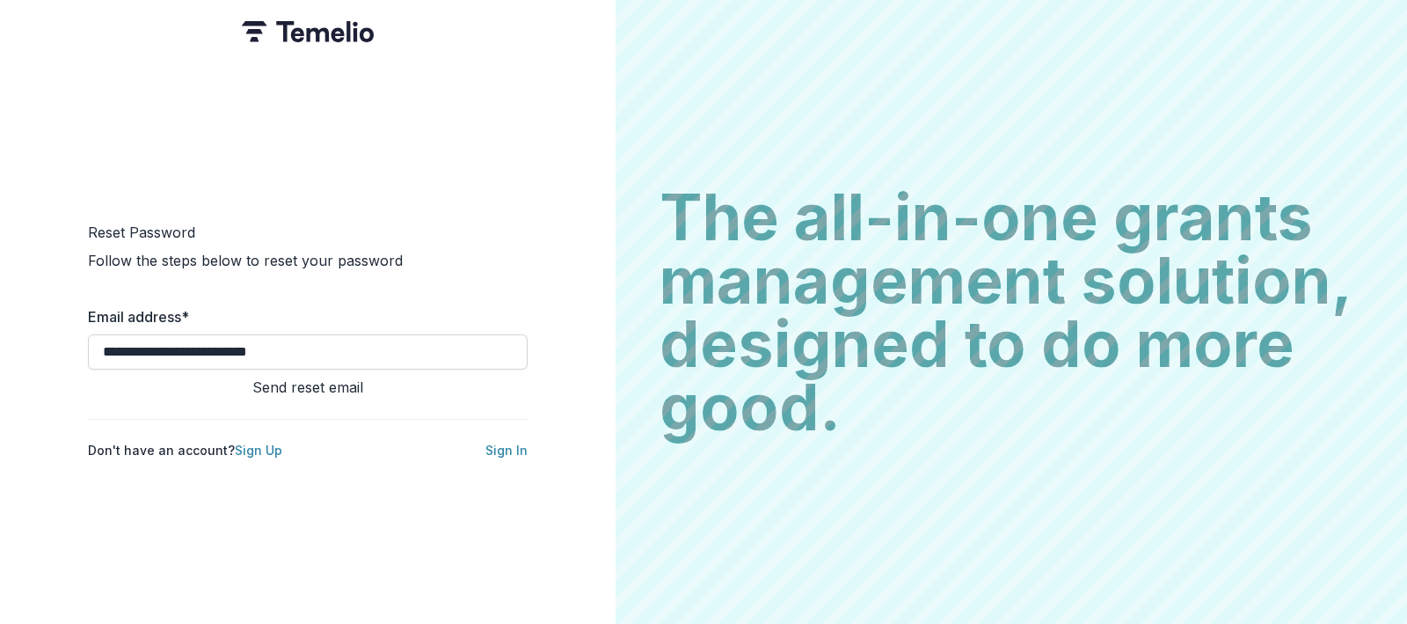 Image resolution: width=1407 pixels, height=624 pixels. What do you see at coordinates (259, 449) in the screenshot?
I see `a: Sign Up` at bounding box center [259, 449].